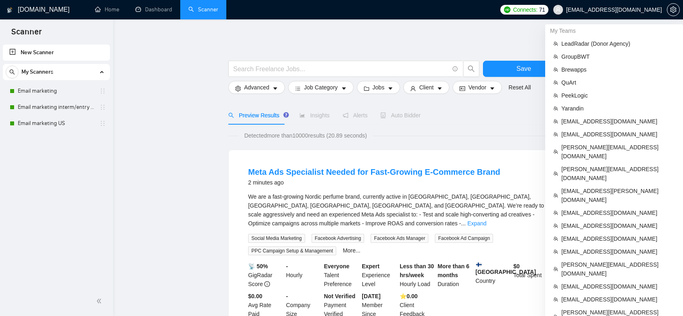 The image size is (683, 316). I want to click on div: Talent Preference, so click(342, 275).